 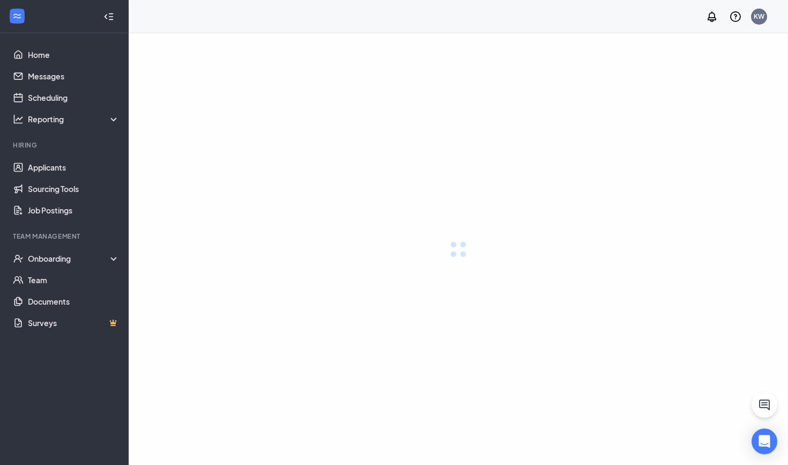 I want to click on a: Team, so click(x=73, y=280).